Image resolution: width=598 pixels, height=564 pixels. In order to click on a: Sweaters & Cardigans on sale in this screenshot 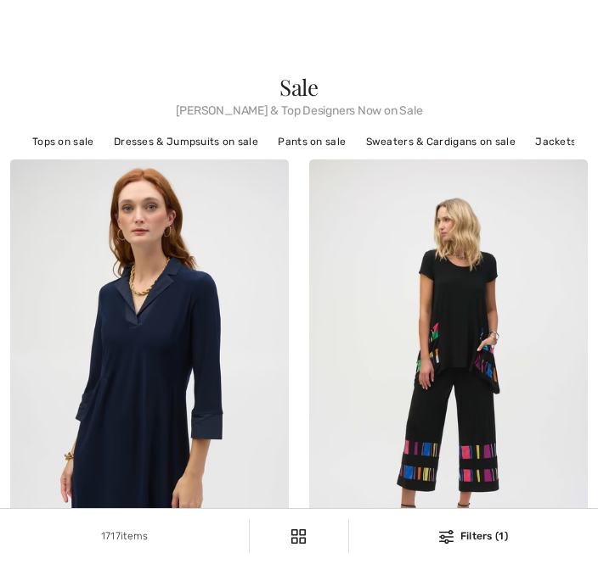, I will do `click(441, 142)`.